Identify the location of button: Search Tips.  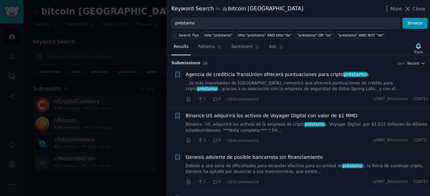
(186, 35).